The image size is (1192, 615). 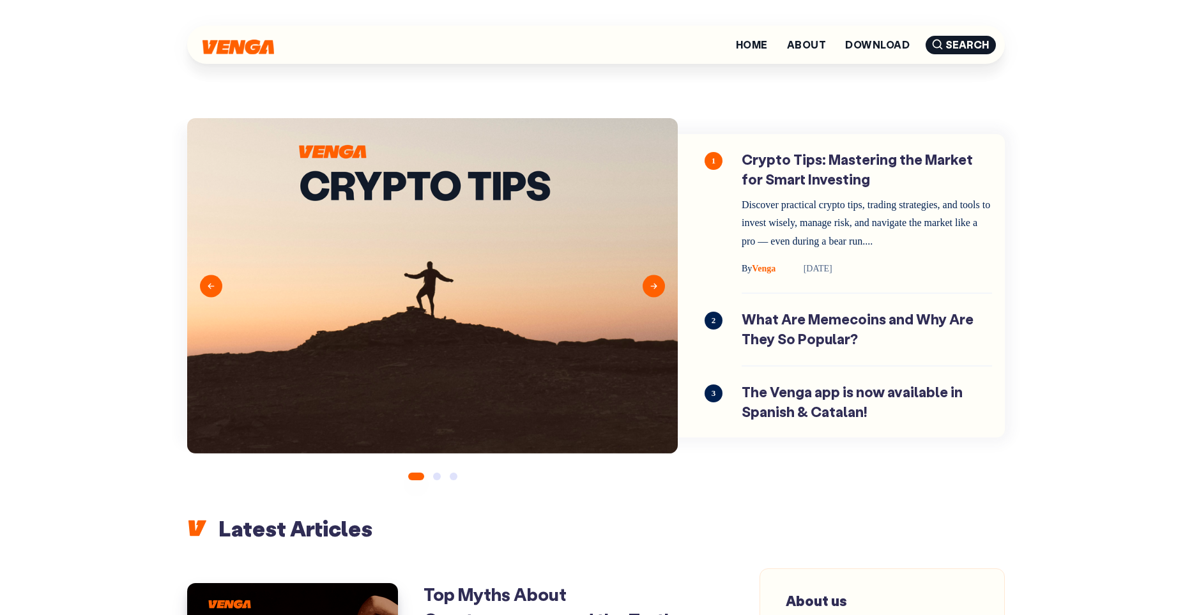 What do you see at coordinates (653, 285) in the screenshot?
I see `button: Next` at bounding box center [653, 285].